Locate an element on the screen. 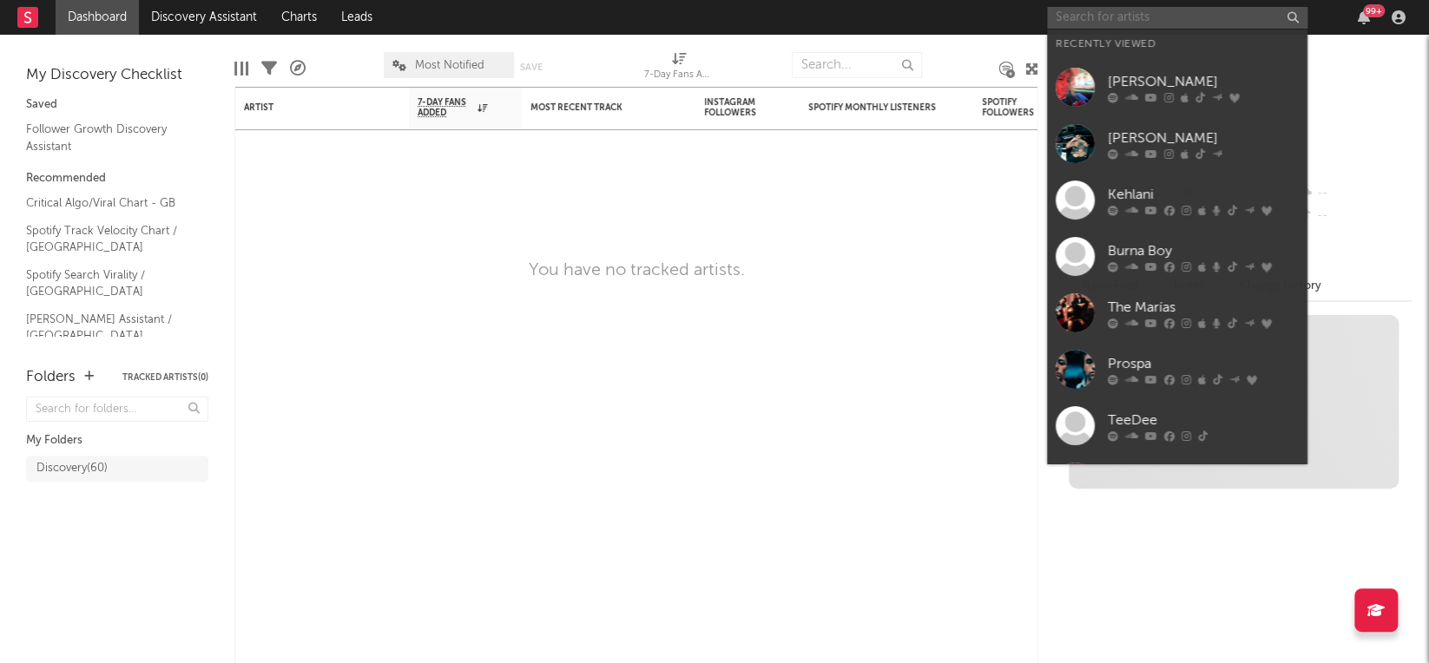 Image resolution: width=1429 pixels, height=663 pixels. input: Search... is located at coordinates (857, 65).